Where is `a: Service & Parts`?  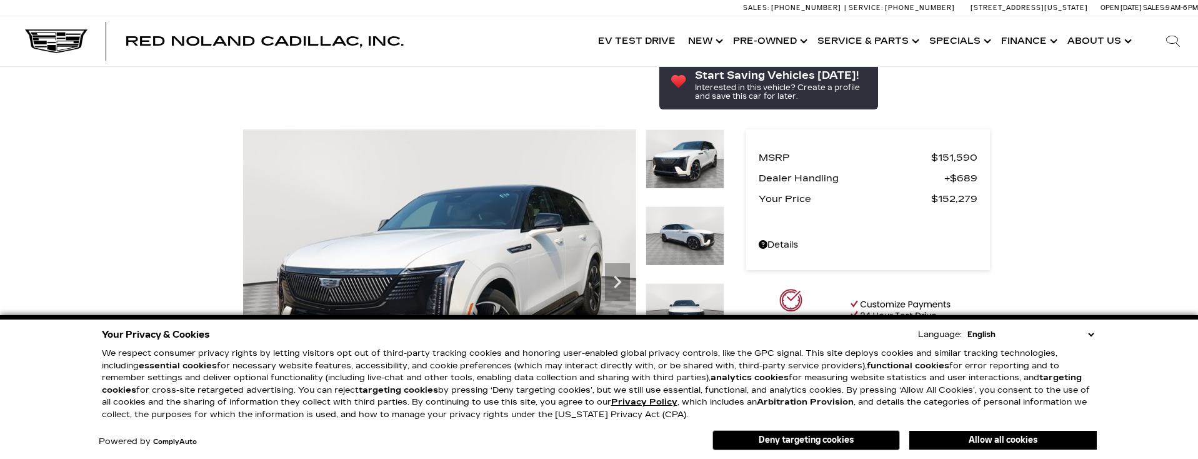 a: Service & Parts is located at coordinates (867, 41).